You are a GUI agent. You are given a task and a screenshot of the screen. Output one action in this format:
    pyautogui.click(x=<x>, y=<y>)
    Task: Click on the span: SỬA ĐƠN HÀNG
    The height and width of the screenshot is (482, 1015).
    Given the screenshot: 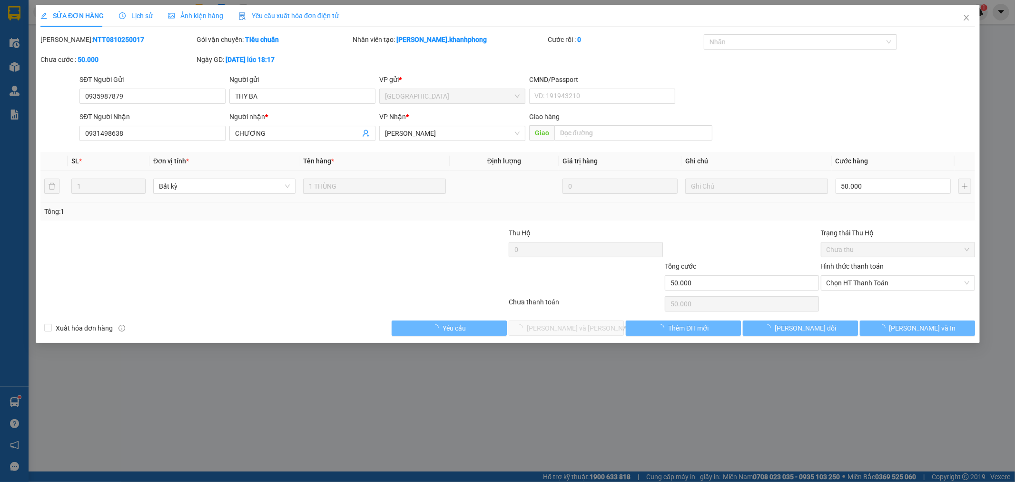 What is the action you would take?
    pyautogui.click(x=72, y=16)
    